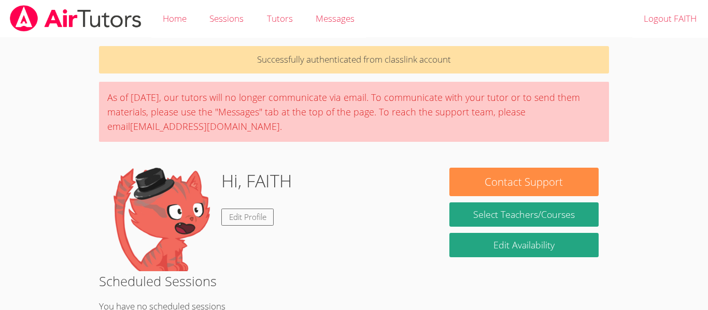 The width and height of the screenshot is (708, 310). I want to click on a: Edit Availability, so click(524, 245).